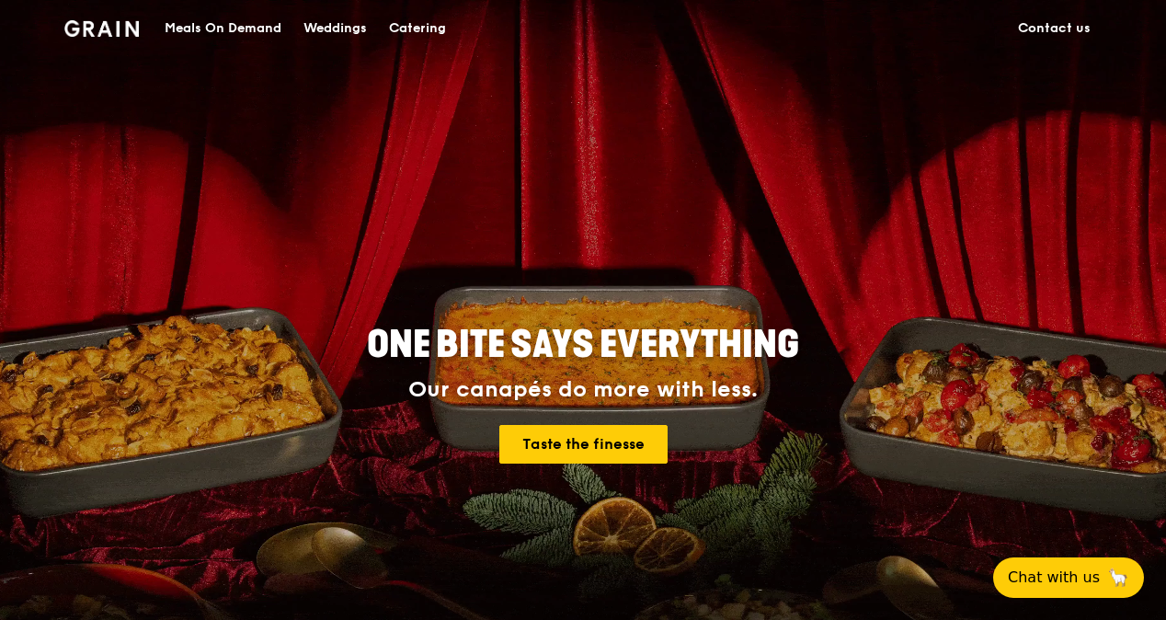 Image resolution: width=1166 pixels, height=620 pixels. What do you see at coordinates (1068, 577) in the screenshot?
I see `button: Chat with us🦙` at bounding box center [1068, 577].